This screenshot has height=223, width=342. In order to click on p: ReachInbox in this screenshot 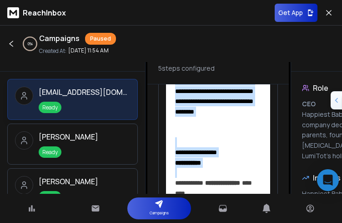, I will do `click(44, 13)`.